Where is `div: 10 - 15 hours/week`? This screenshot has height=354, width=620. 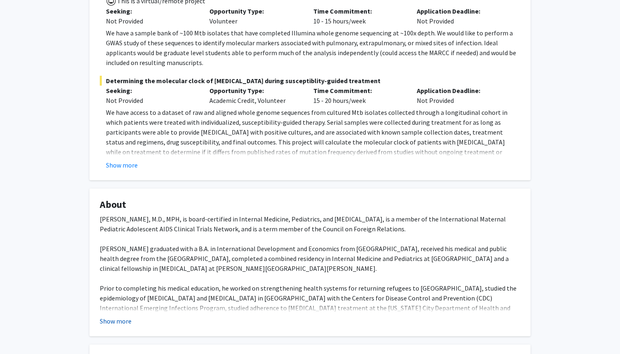 div: 10 - 15 hours/week is located at coordinates (359, 16).